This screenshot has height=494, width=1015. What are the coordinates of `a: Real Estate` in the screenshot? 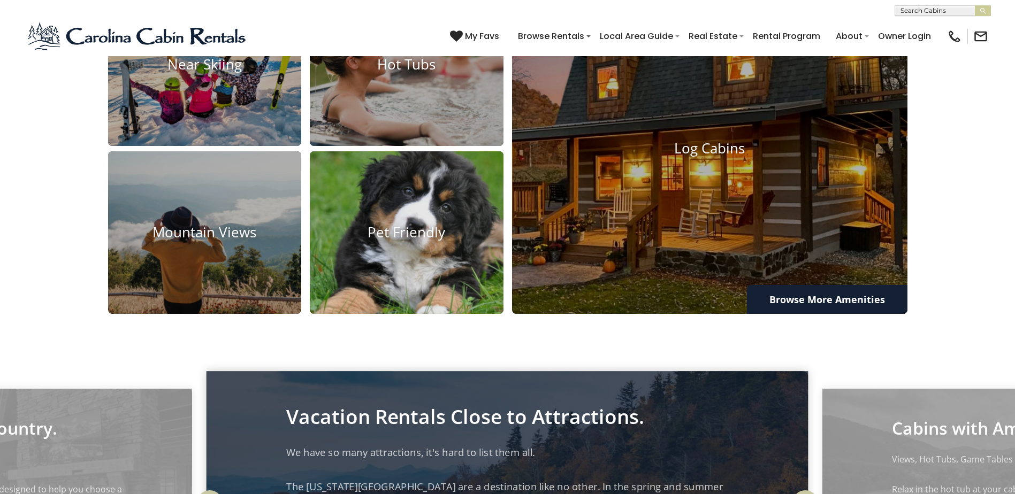 It's located at (713, 36).